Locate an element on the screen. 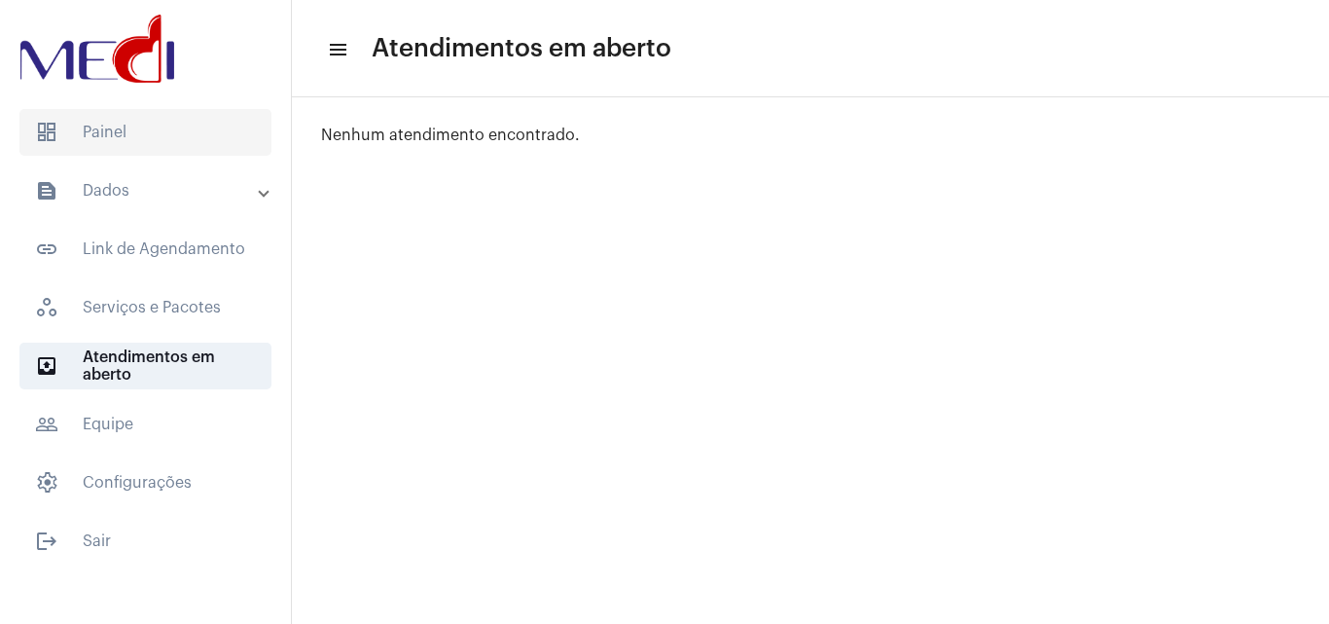 This screenshot has height=624, width=1329. span: Configurações is located at coordinates (145, 483).